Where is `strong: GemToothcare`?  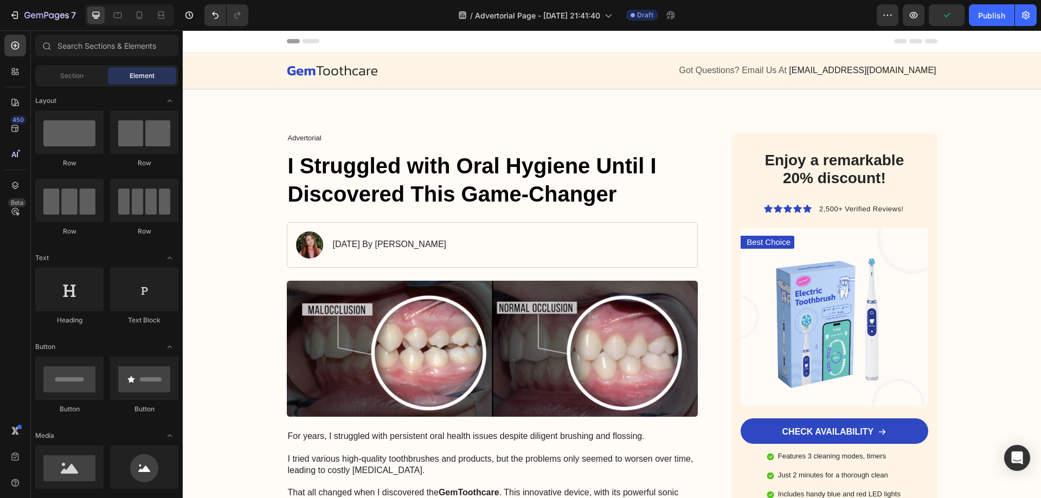 strong: GemToothcare is located at coordinates (286, 462).